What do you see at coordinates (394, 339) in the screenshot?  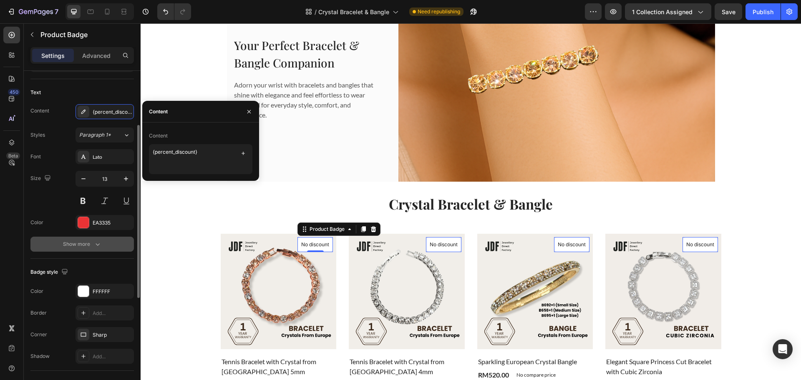 I see `h2: Sparkling European Crystal Bangle` at bounding box center [394, 339].